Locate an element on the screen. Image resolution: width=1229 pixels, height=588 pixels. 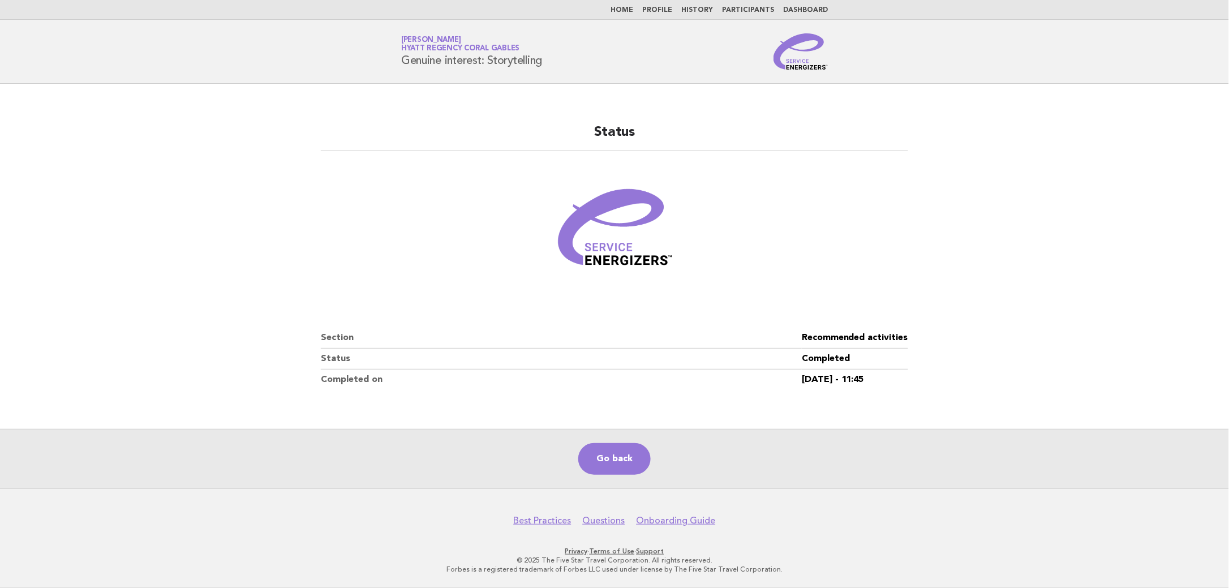
dd: Completed is located at coordinates (855, 359).